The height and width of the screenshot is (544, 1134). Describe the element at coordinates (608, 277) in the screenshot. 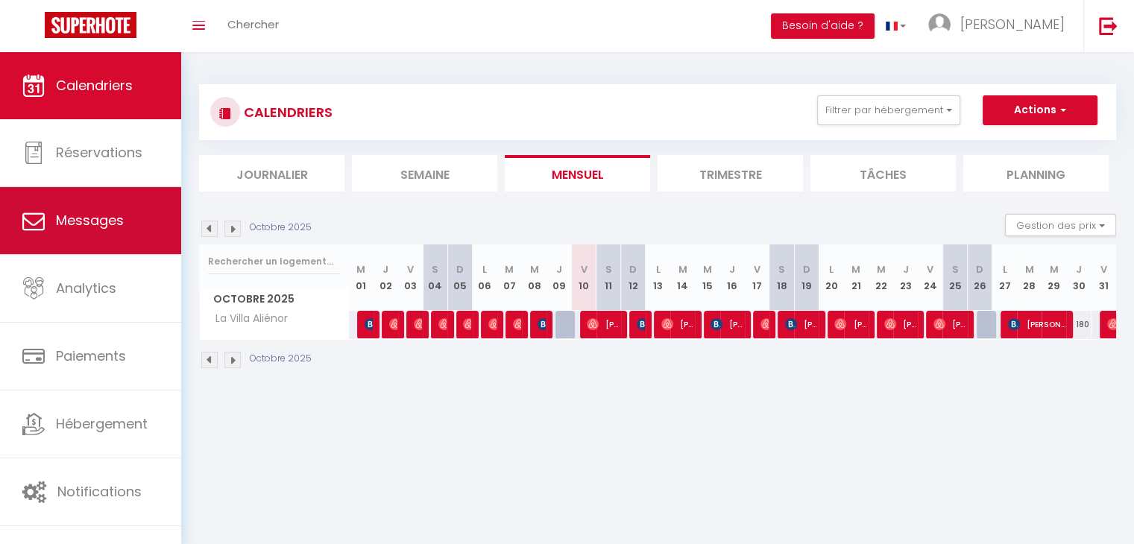

I see `th: 11` at that location.